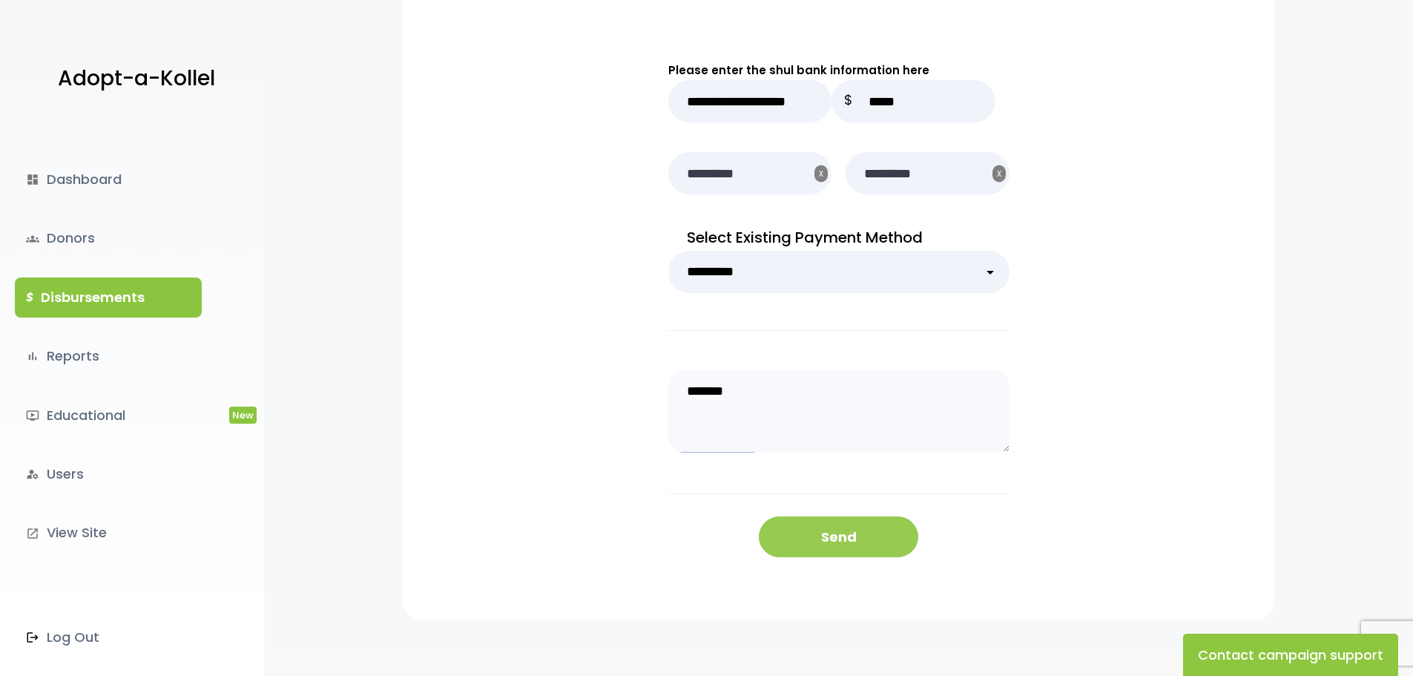 The image size is (1413, 676). What do you see at coordinates (33, 239) in the screenshot?
I see `span: groups` at bounding box center [33, 239].